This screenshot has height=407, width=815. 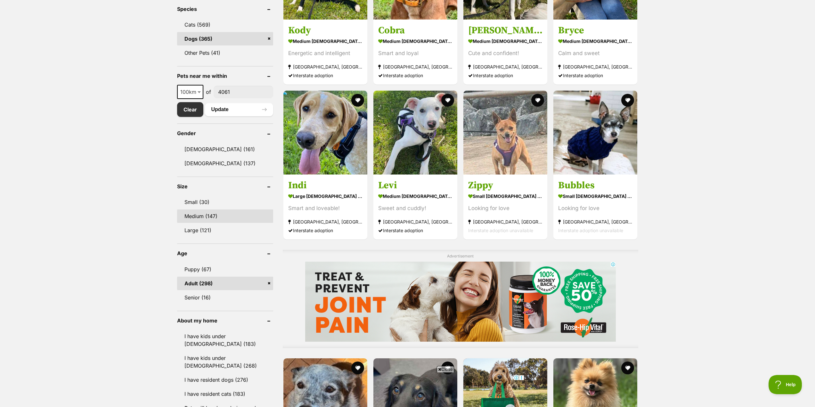 What do you see at coordinates (225, 9) in the screenshot?
I see `header: Species` at bounding box center [225, 9].